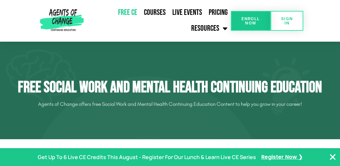 This screenshot has height=166, width=340. What do you see at coordinates (251, 21) in the screenshot?
I see `a: Enroll Now` at bounding box center [251, 21].